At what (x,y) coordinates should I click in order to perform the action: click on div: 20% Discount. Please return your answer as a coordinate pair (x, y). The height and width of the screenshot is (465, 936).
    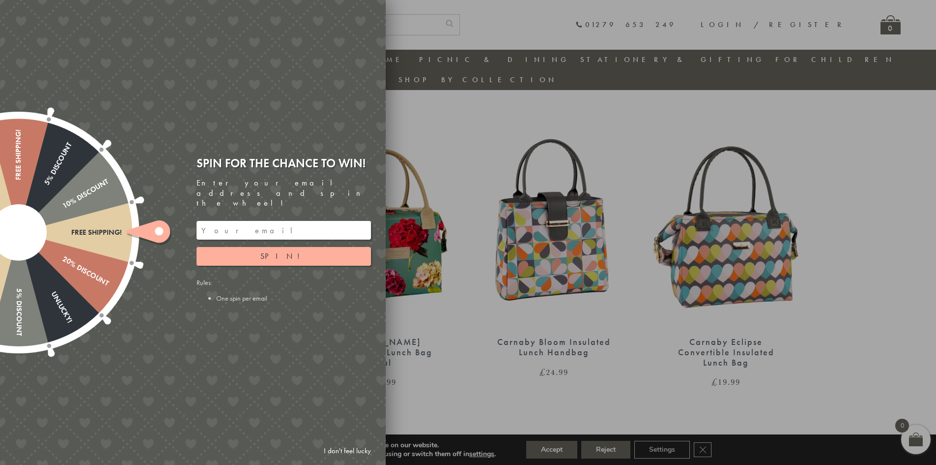
    Looking at the image, I should click on (63, 258).